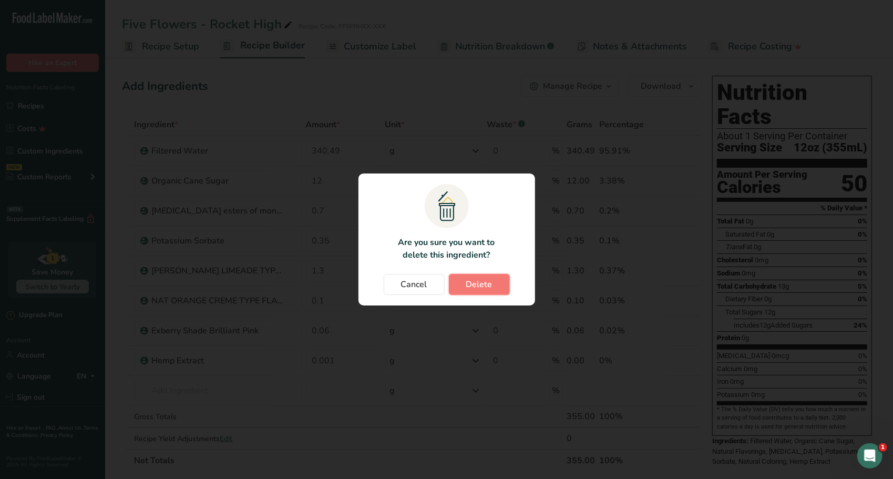 Image resolution: width=893 pixels, height=479 pixels. Describe the element at coordinates (883, 448) in the screenshot. I see `span: 1` at that location.